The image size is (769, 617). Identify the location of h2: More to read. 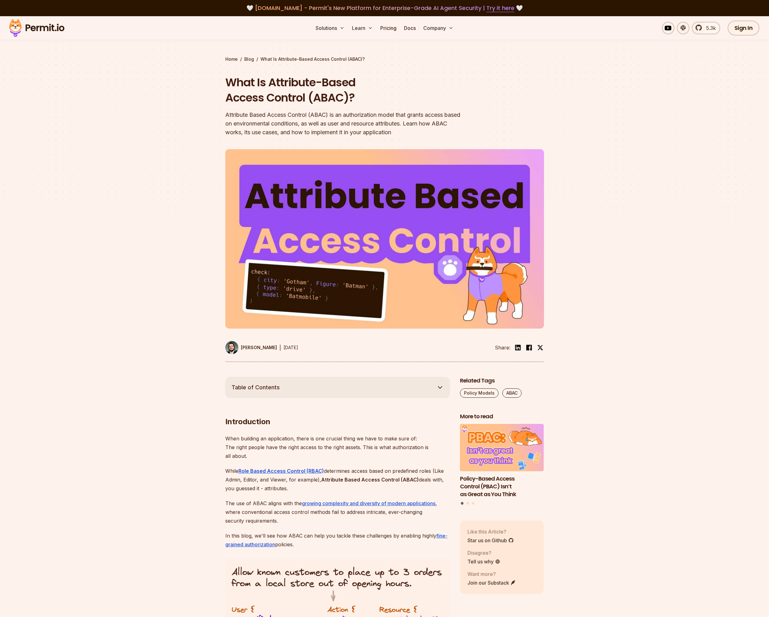
(502, 416).